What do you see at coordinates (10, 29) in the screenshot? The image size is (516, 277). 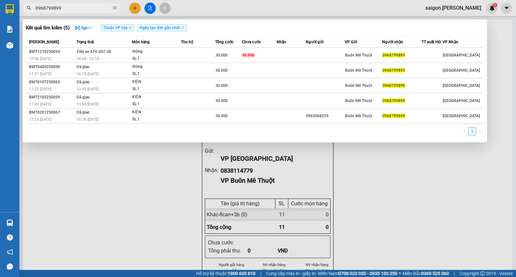 I see `img: solution-icon` at bounding box center [10, 29].